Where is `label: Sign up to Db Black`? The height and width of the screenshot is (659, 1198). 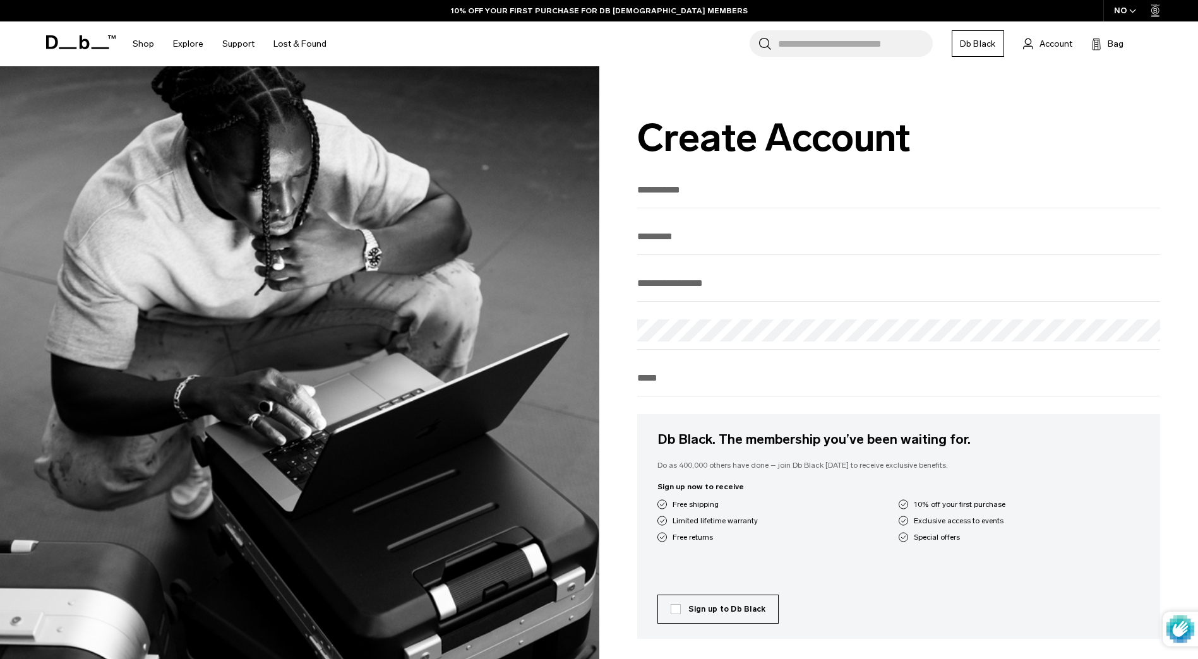 label: Sign up to Db Black is located at coordinates (718, 609).